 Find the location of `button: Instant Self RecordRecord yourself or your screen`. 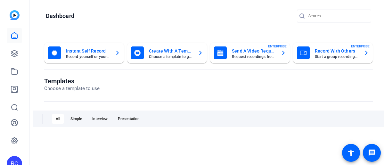

button: Instant Self RecordRecord yourself or your screen is located at coordinates (84, 53).